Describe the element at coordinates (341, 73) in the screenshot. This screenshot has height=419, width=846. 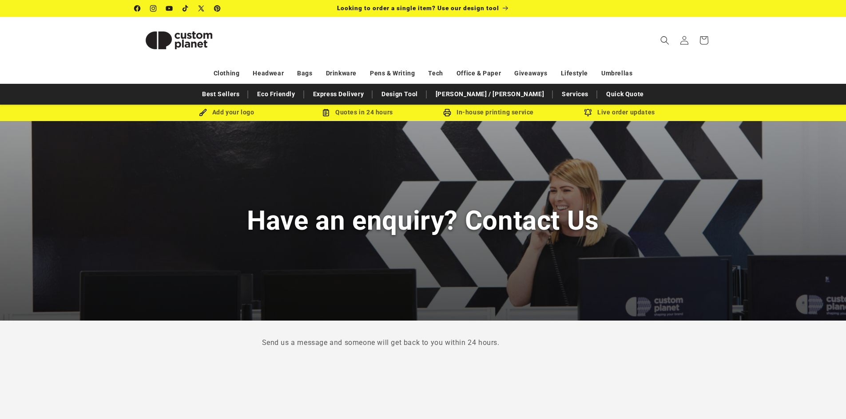
I see `a: Drinkware` at that location.